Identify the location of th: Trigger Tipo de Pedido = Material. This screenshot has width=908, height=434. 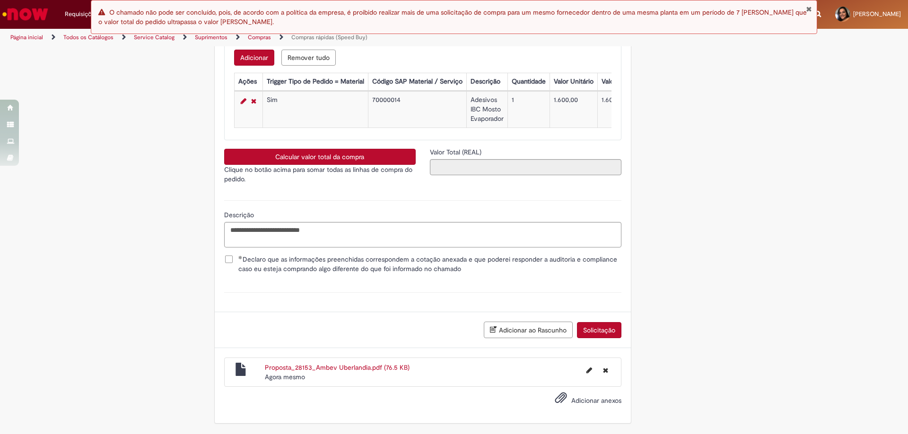
(315, 82).